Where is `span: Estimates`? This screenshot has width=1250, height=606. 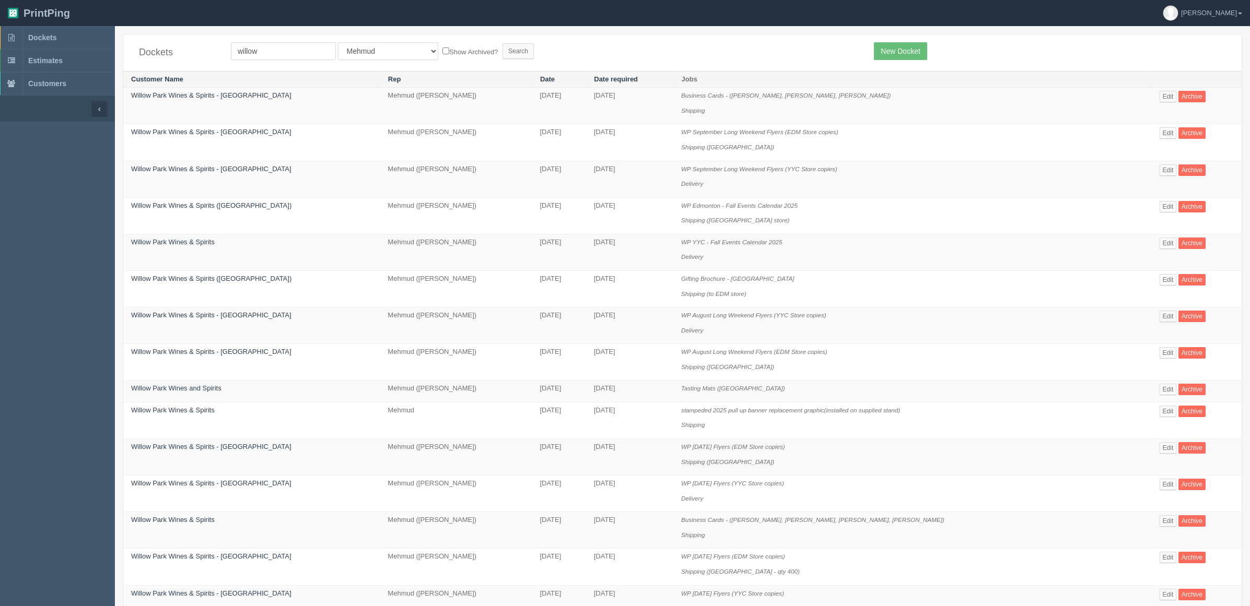 span: Estimates is located at coordinates (45, 61).